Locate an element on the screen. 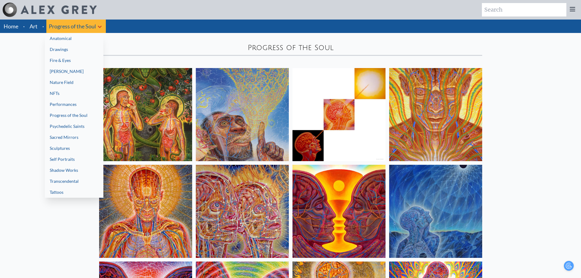  a: Self Portraits is located at coordinates (74, 159).